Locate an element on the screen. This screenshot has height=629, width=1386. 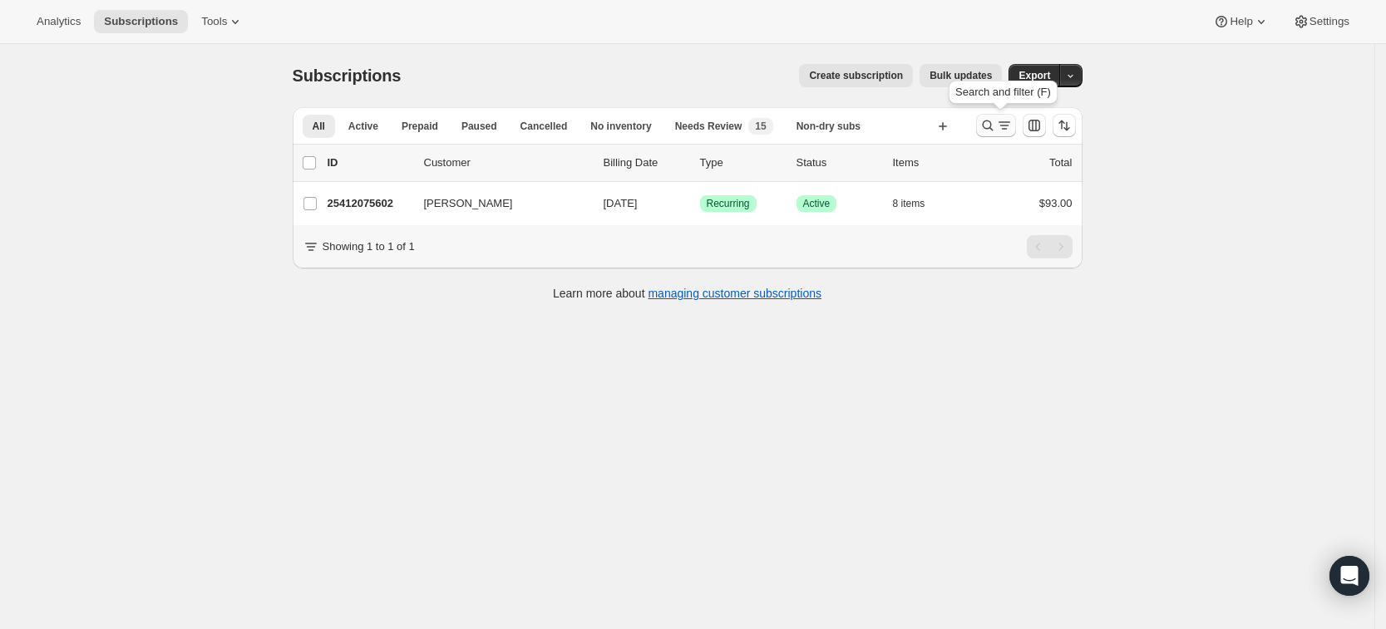
button: Analytics is located at coordinates (58, 22).